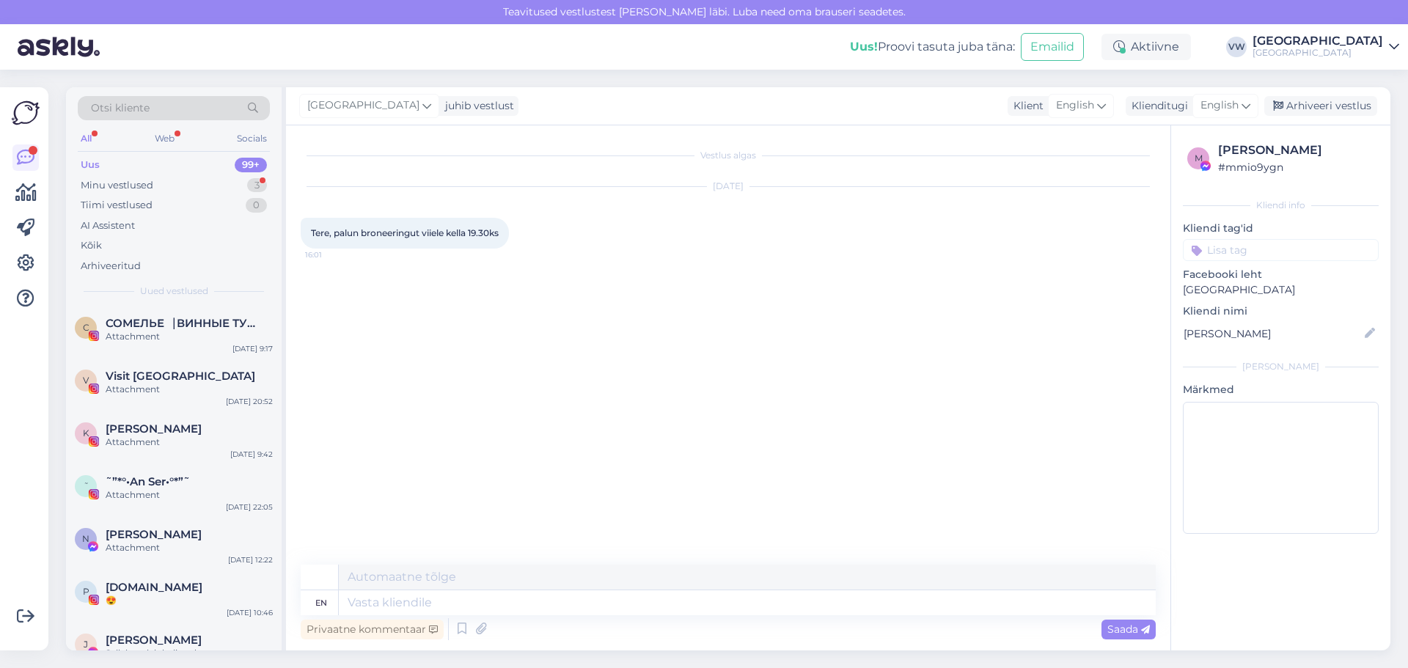 The height and width of the screenshot is (668, 1408). Describe the element at coordinates (117, 186) in the screenshot. I see `div: Minu vestlused` at that location.